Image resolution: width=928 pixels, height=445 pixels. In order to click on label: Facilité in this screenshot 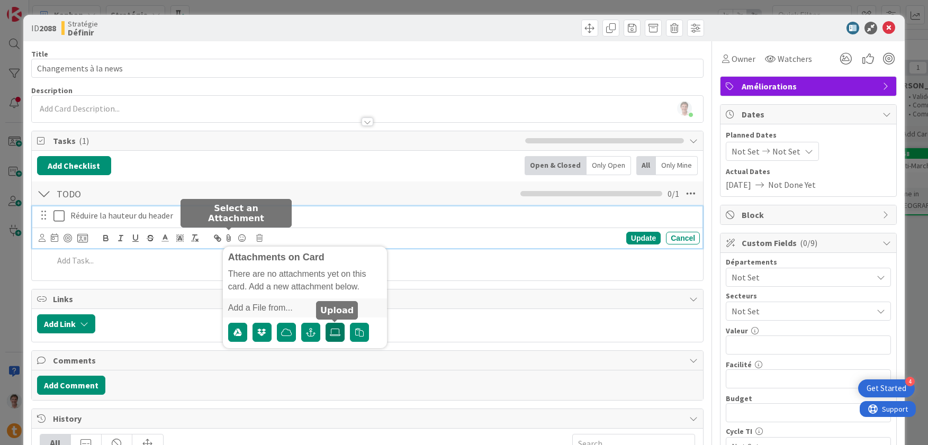, I will do `click(739, 365)`.